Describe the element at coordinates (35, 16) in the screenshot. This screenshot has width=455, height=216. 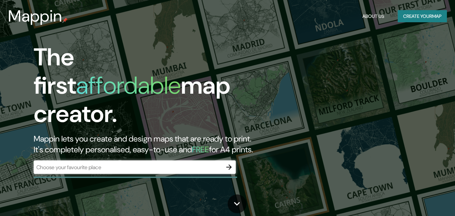
I see `h3: Mappin` at that location.